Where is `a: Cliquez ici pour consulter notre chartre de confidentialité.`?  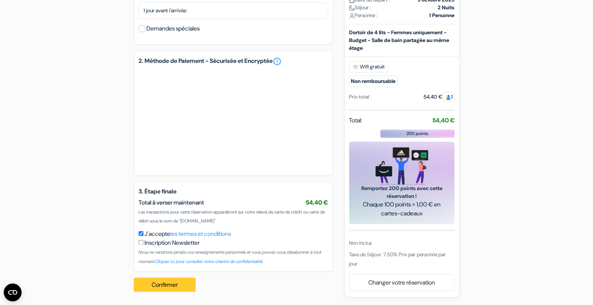
a: Cliquez ici pour consulter notre chartre de confidentialité. is located at coordinates (209, 261).